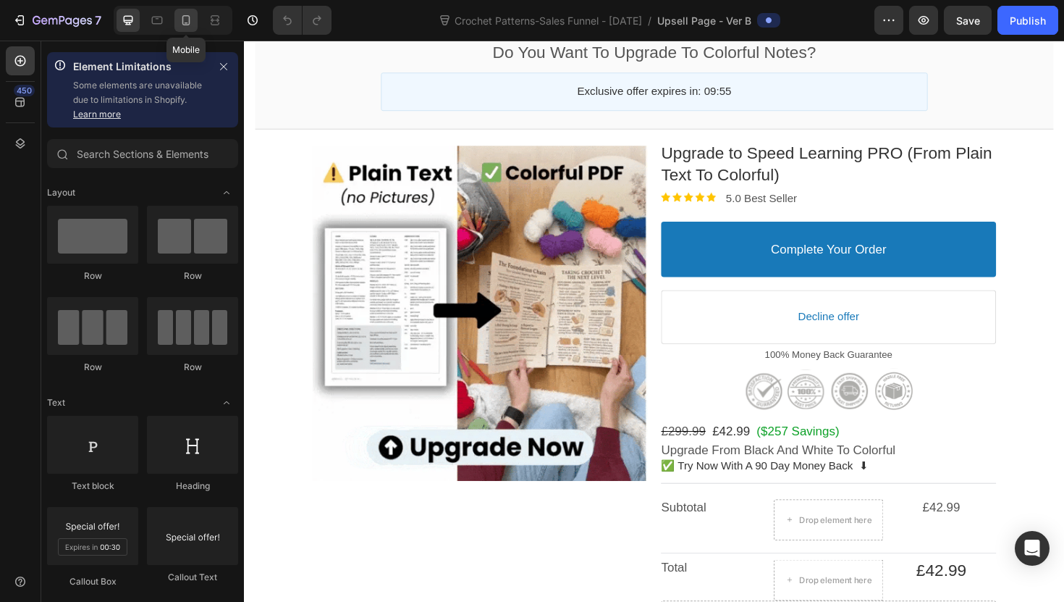  What do you see at coordinates (56, 20) in the screenshot?
I see `button: 7` at bounding box center [56, 20].